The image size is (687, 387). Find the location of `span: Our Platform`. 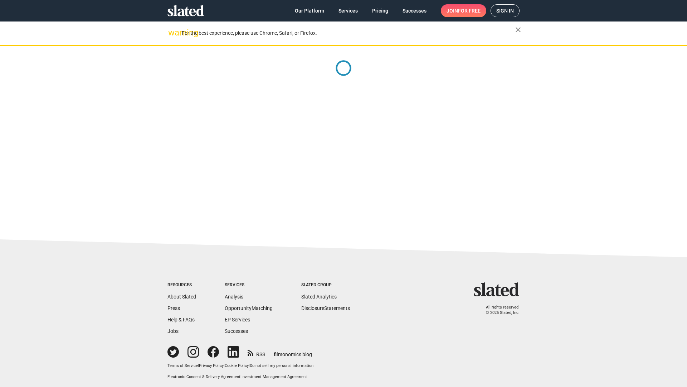

span: Our Platform is located at coordinates (310, 11).